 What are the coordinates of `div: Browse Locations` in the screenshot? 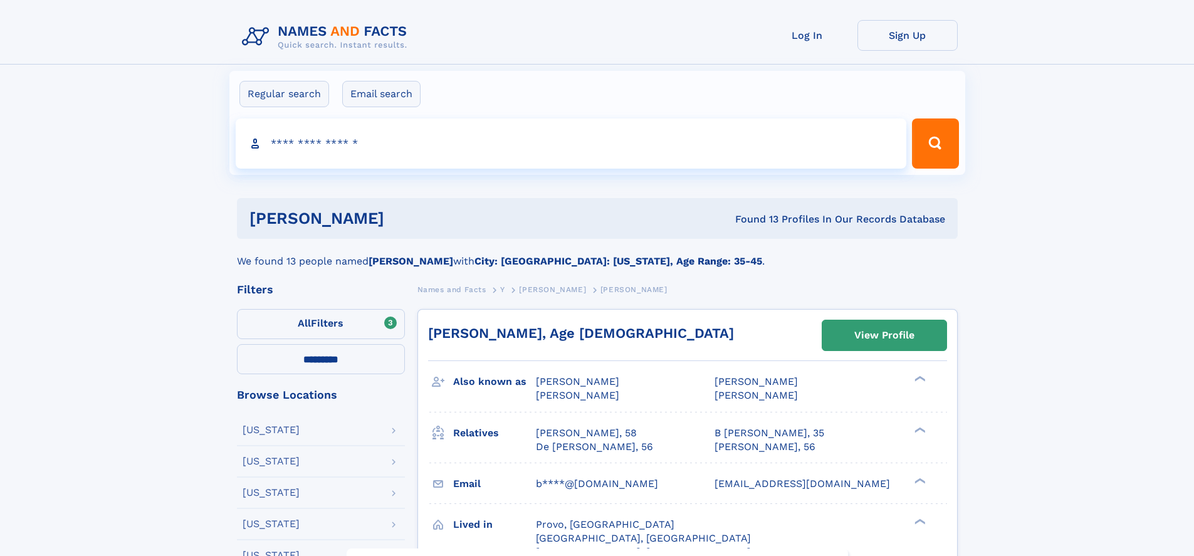 It's located at (321, 395).